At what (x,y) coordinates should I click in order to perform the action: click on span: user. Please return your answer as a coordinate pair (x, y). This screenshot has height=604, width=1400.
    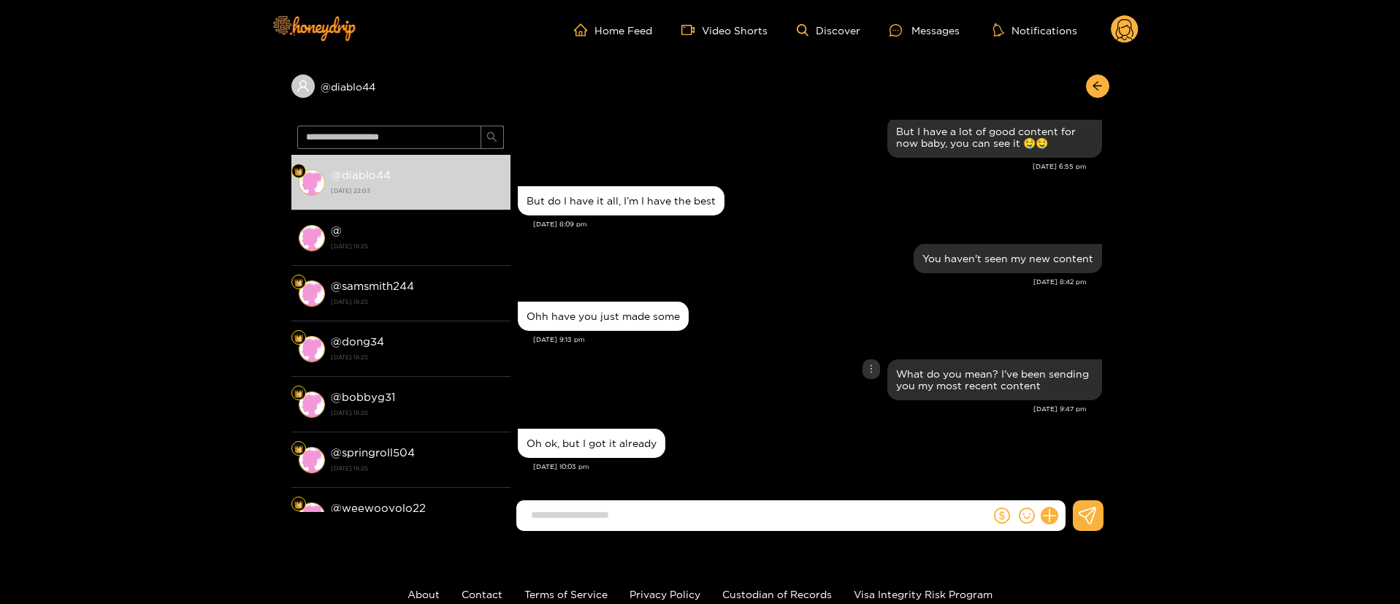
    Looking at the image, I should click on (303, 86).